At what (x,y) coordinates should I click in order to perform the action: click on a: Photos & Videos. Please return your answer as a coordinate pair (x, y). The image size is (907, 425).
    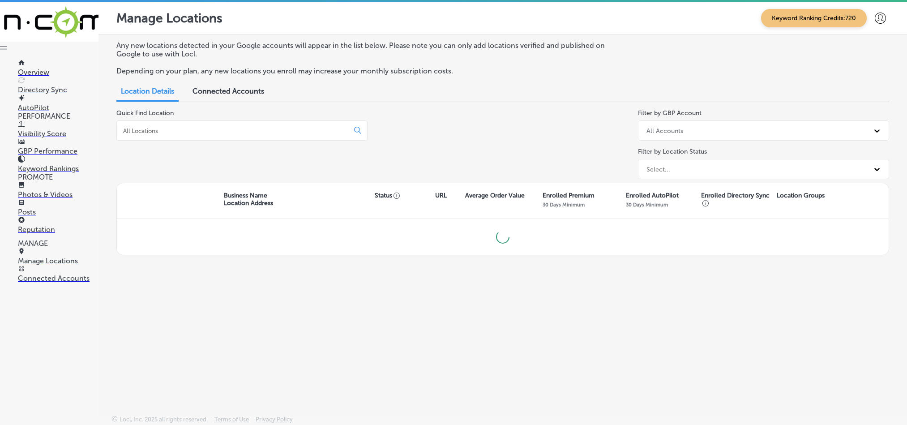
    Looking at the image, I should click on (58, 190).